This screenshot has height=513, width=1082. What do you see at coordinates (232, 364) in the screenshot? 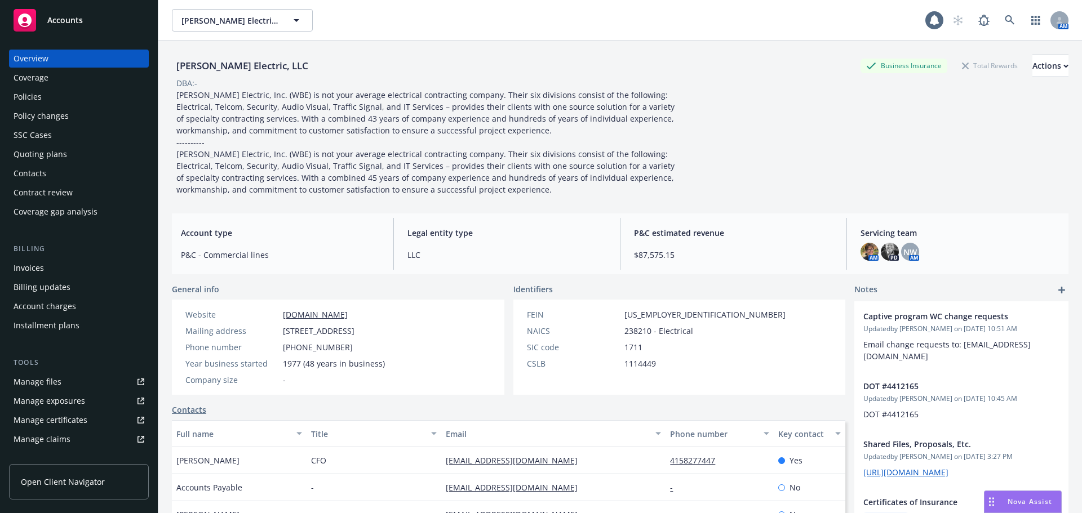
I see `div: Year business started` at bounding box center [232, 364].